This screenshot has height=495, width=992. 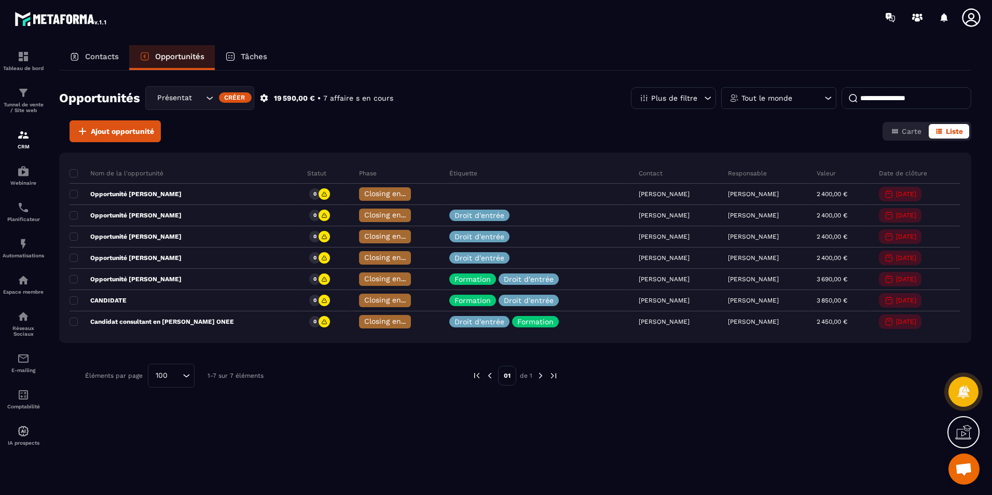 I want to click on a: Contacts, so click(x=94, y=58).